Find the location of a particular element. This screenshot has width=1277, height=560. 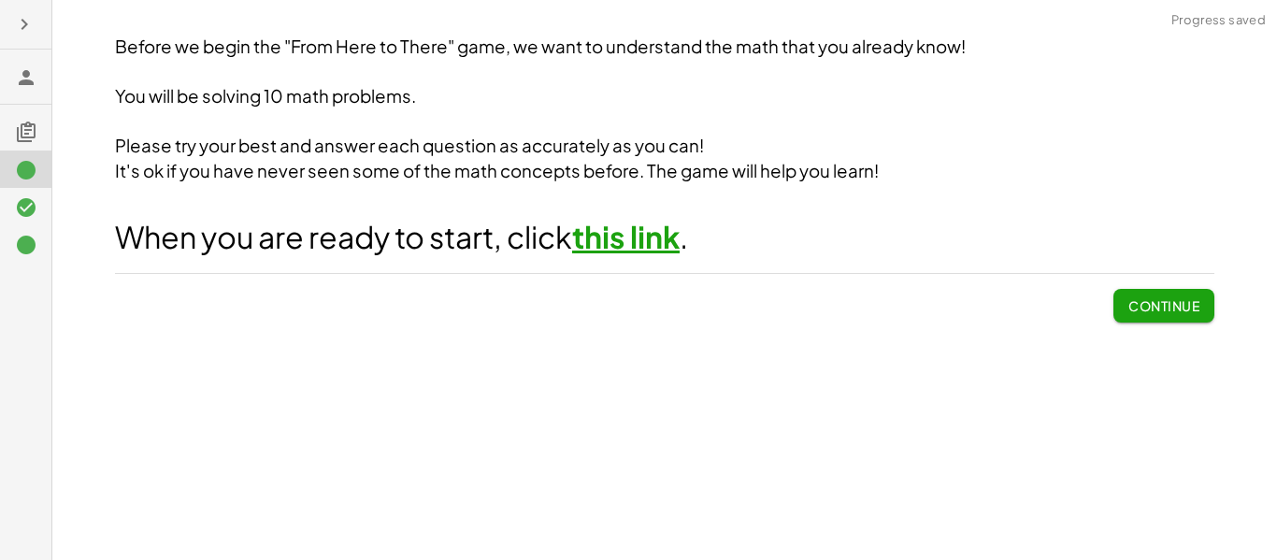

span: When you are ready to start, click is located at coordinates (343, 236).